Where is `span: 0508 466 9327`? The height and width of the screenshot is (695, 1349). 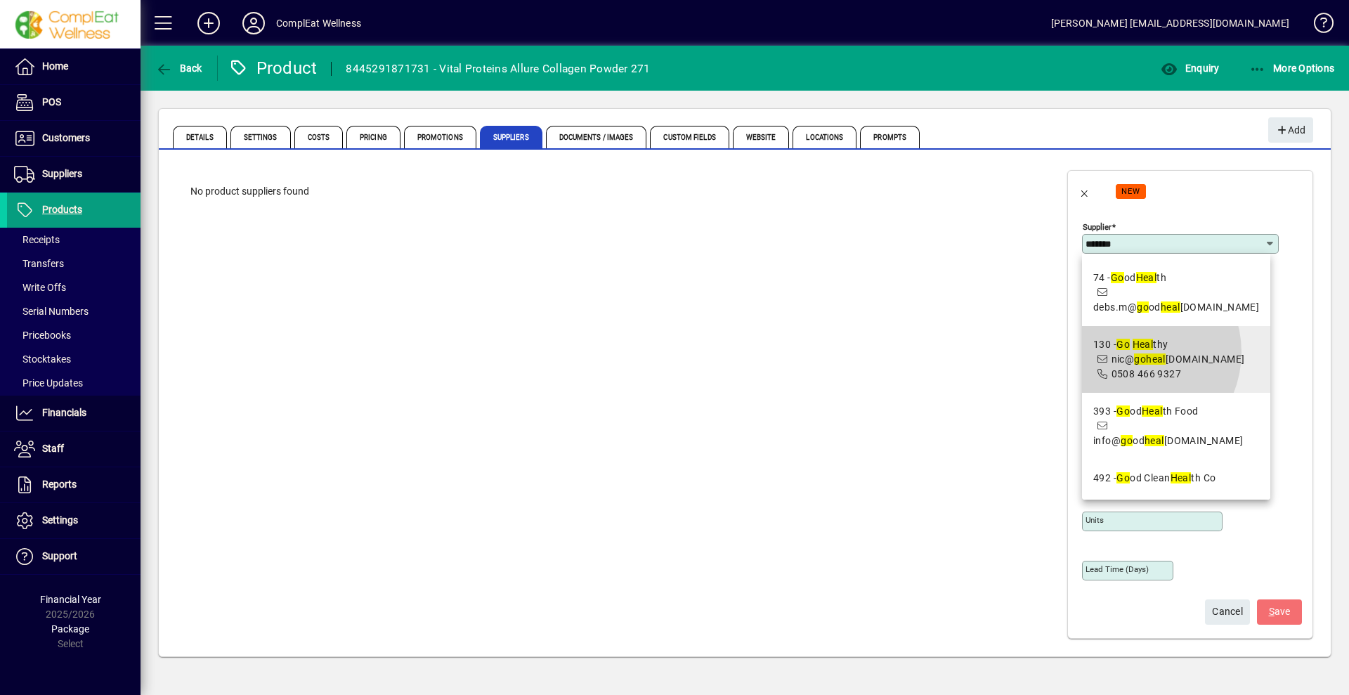 span: 0508 466 9327 is located at coordinates (1147, 374).